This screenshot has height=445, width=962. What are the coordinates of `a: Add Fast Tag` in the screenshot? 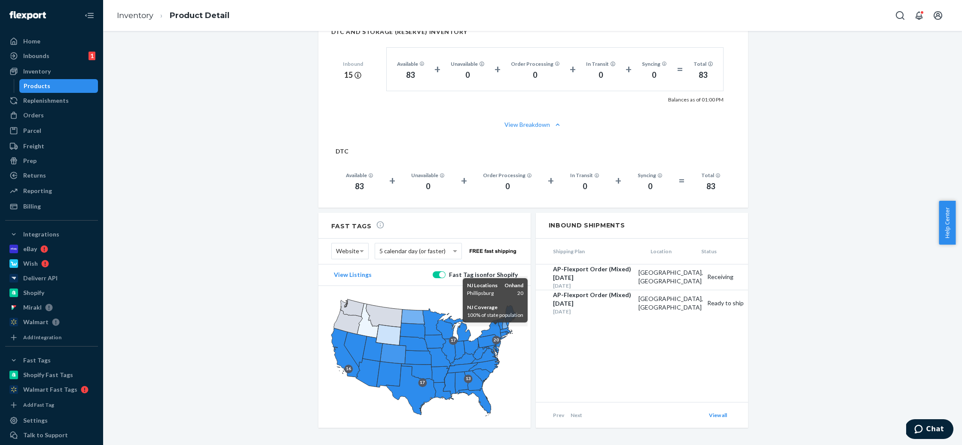 It's located at (52, 405).